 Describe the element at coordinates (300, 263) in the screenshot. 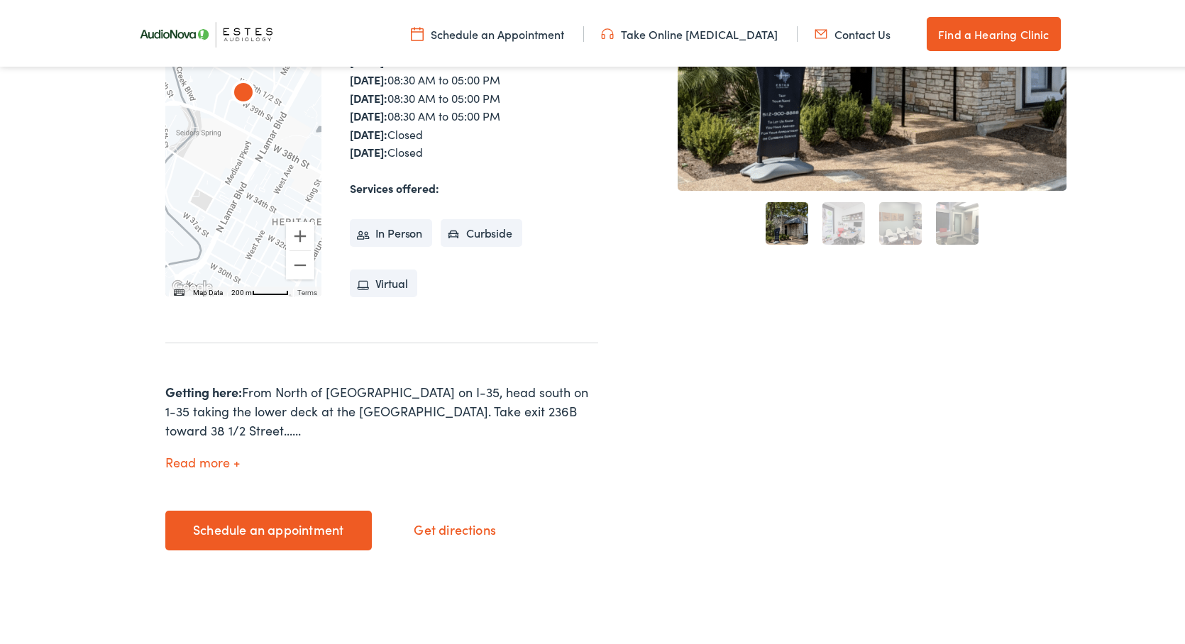

I see `button: Zoom out` at that location.